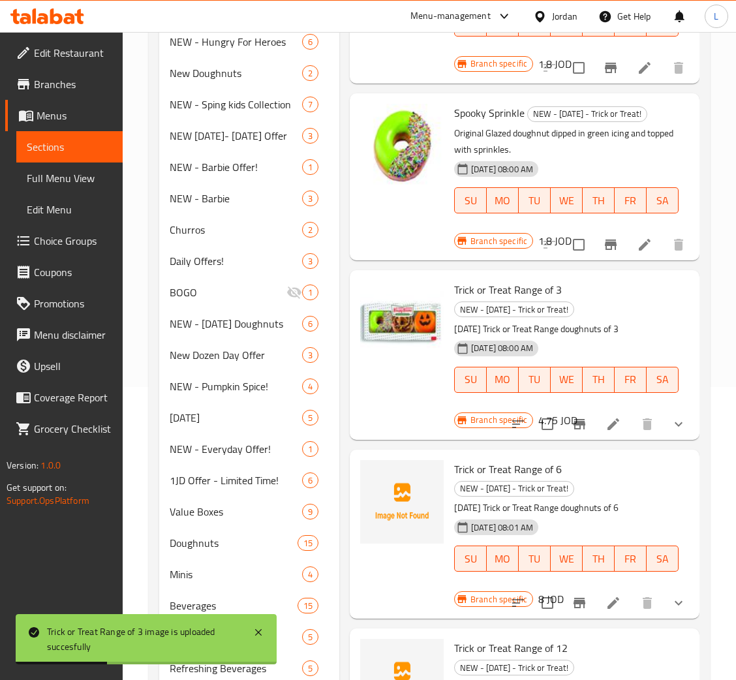 The height and width of the screenshot is (680, 736). I want to click on span: New Doughnuts, so click(236, 73).